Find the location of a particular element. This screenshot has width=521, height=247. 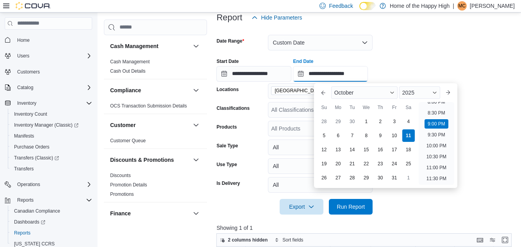

span: Winnipeg - The Shed District - Fire & Flower is located at coordinates (308, 91).